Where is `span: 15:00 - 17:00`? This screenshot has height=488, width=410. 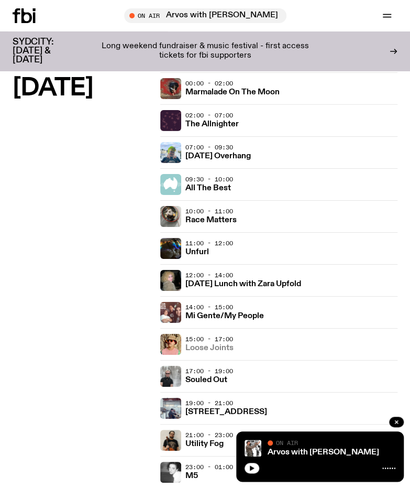
span: 15:00 - 17:00 is located at coordinates (209, 339).